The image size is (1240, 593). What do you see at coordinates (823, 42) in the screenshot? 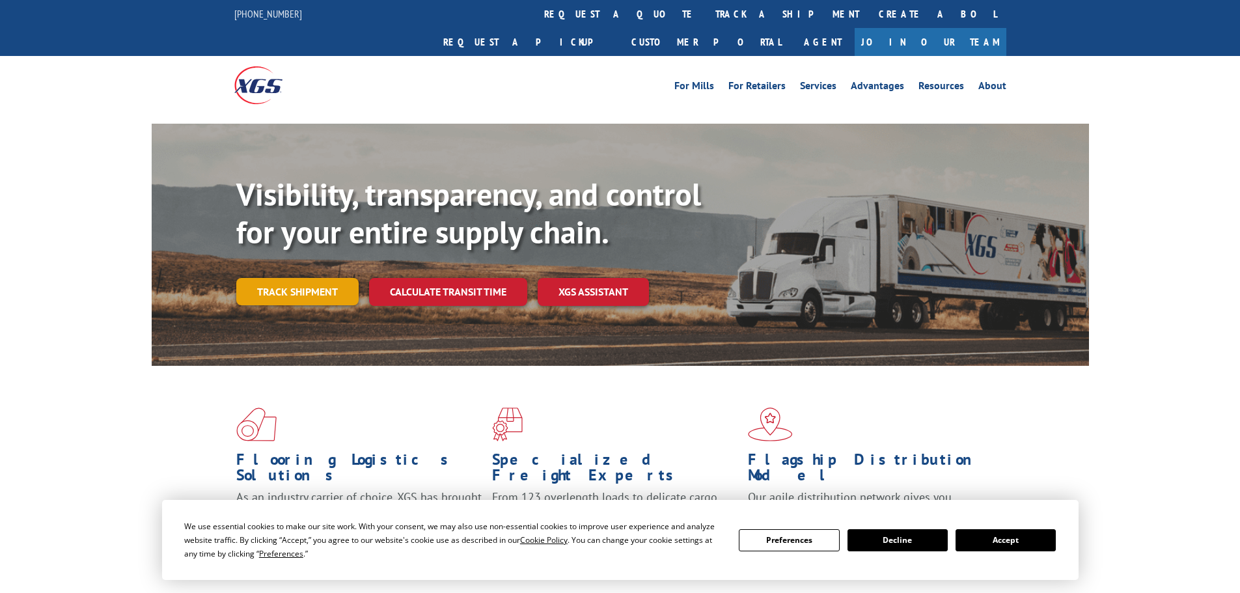
I see `a: Agent` at bounding box center [823, 42].